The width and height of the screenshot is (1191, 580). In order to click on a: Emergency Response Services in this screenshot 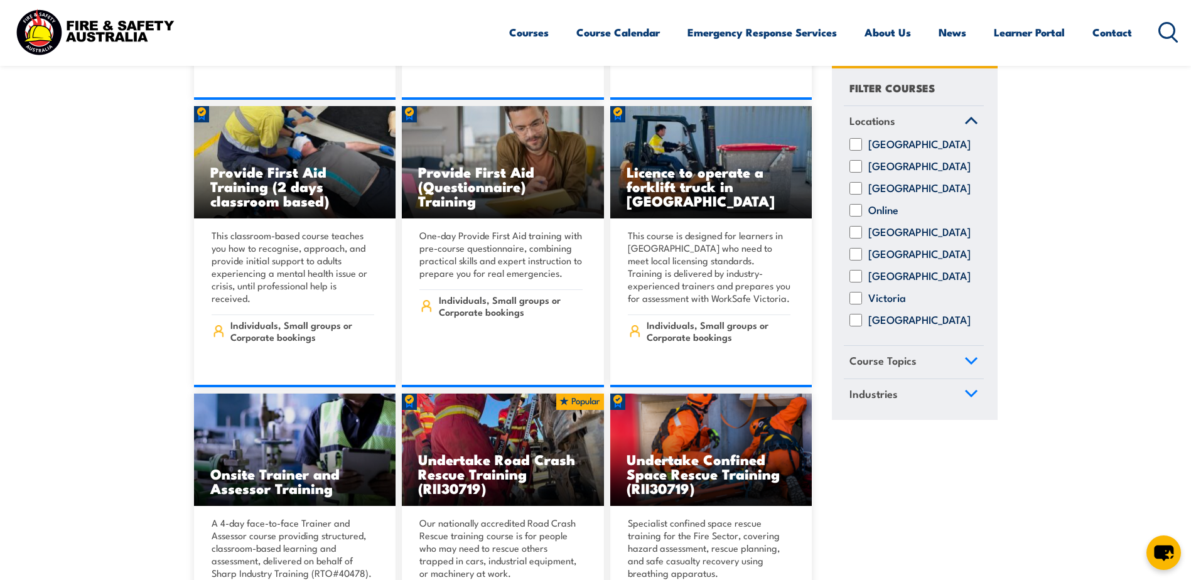, I will do `click(762, 32)`.